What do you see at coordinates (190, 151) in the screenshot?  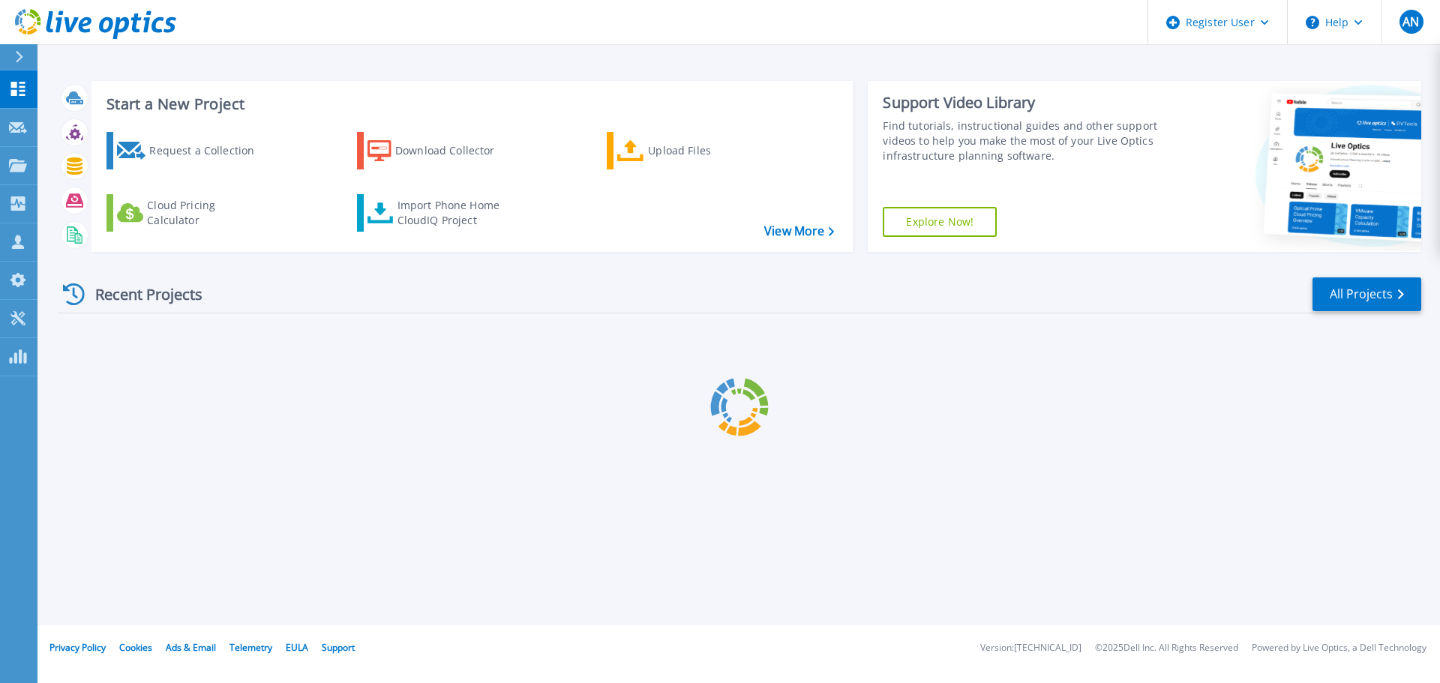 I see `a: Request a Collection` at bounding box center [190, 151].